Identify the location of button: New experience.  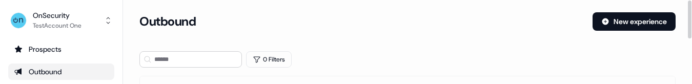
(634, 22).